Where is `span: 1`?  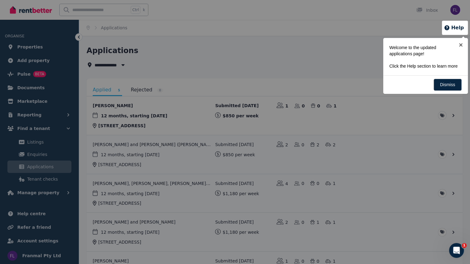
span: 1 is located at coordinates (464, 245).